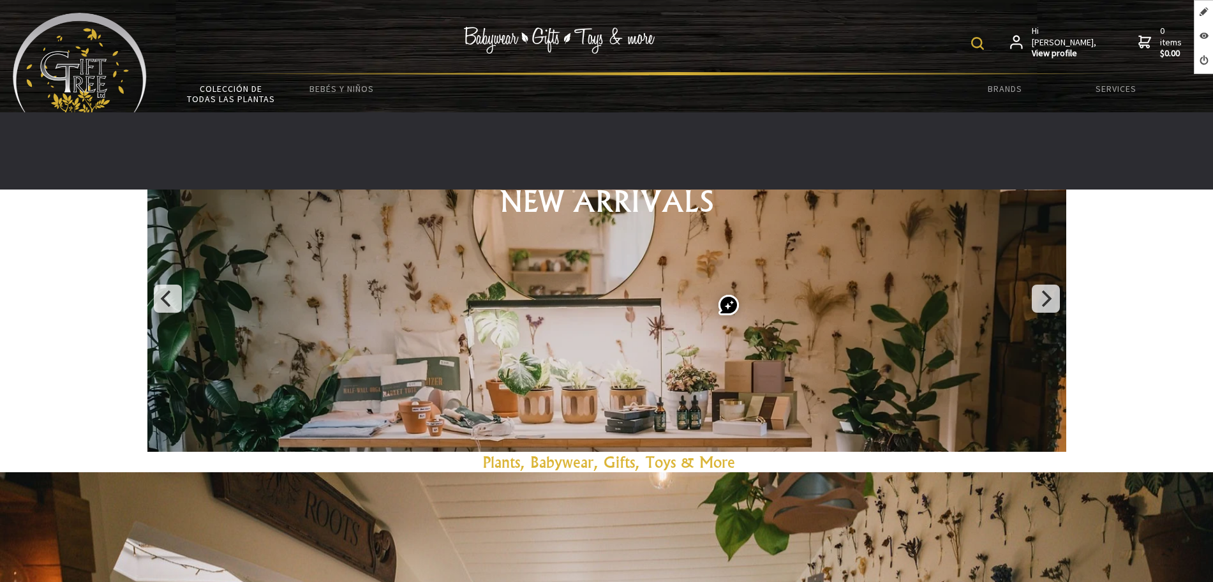 The width and height of the screenshot is (1213, 582). I want to click on a: Bebés y niños, so click(341, 89).